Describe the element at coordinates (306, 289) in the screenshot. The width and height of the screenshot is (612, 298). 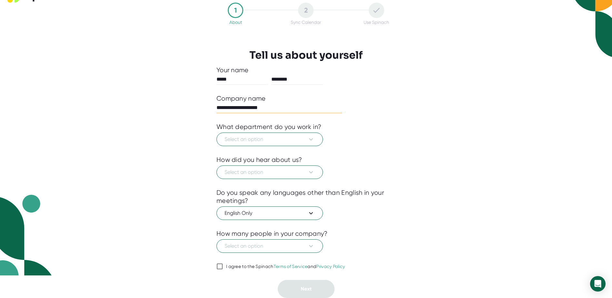
I see `span: Next` at that location.